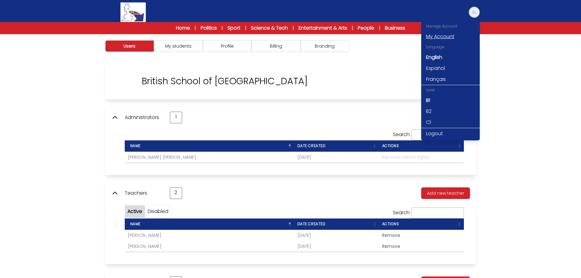 The height and width of the screenshot is (278, 581). Describe the element at coordinates (270, 28) in the screenshot. I see `a: Science & Tech` at that location.